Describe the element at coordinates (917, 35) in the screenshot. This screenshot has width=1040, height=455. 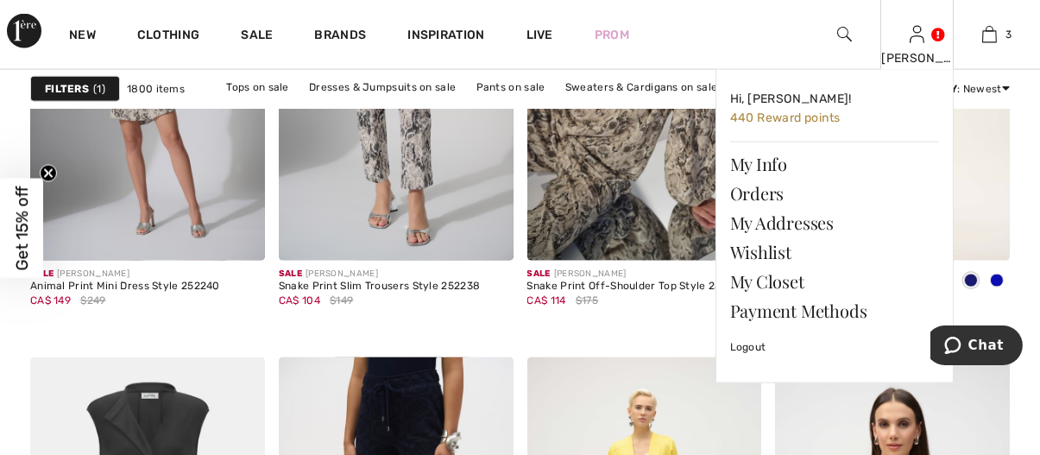
I see `img: My Info` at that location.